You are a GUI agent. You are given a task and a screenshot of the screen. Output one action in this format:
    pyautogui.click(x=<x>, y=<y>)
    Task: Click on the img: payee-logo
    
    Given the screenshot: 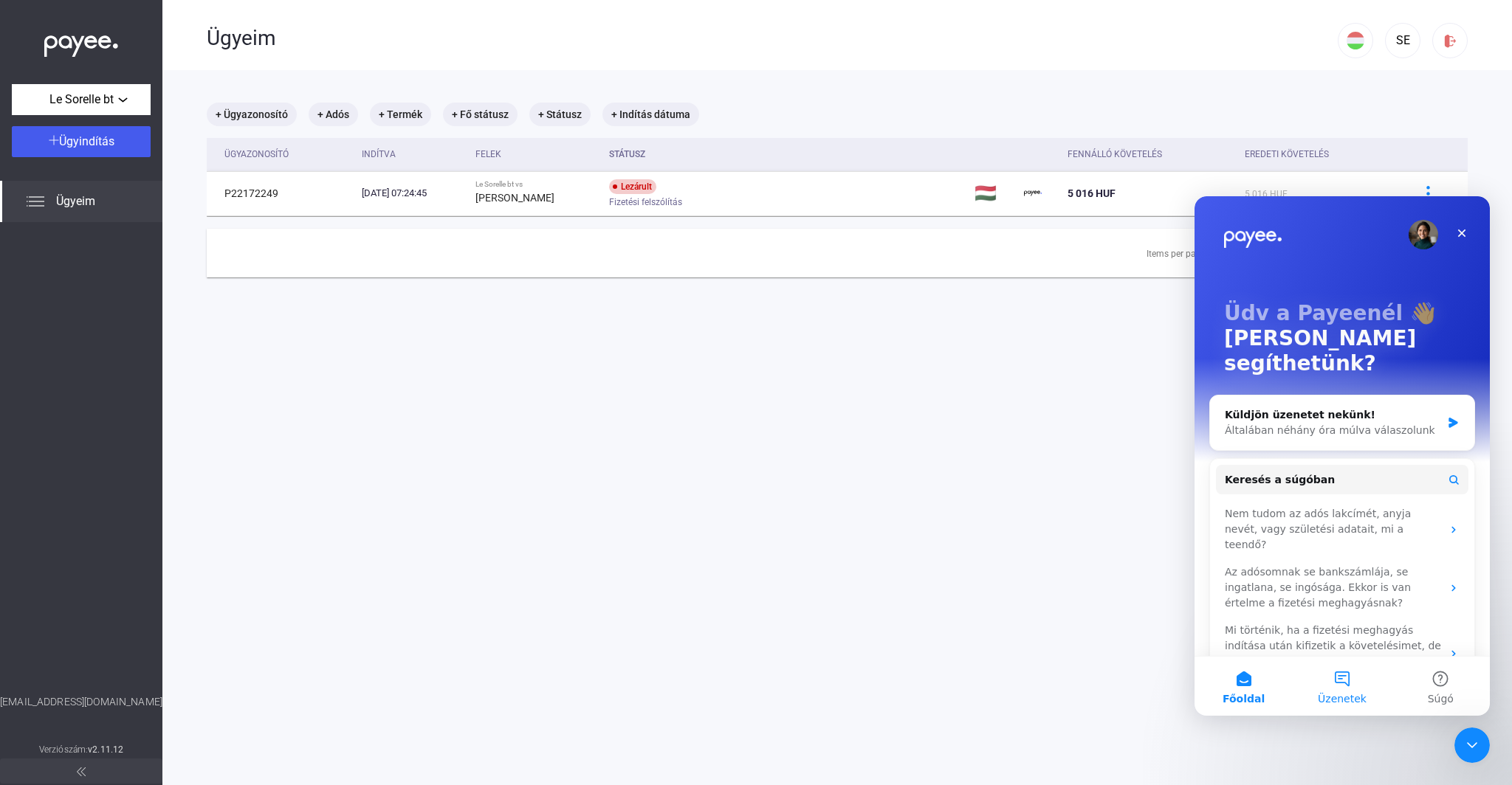 What is the action you would take?
    pyautogui.click(x=1033, y=194)
    